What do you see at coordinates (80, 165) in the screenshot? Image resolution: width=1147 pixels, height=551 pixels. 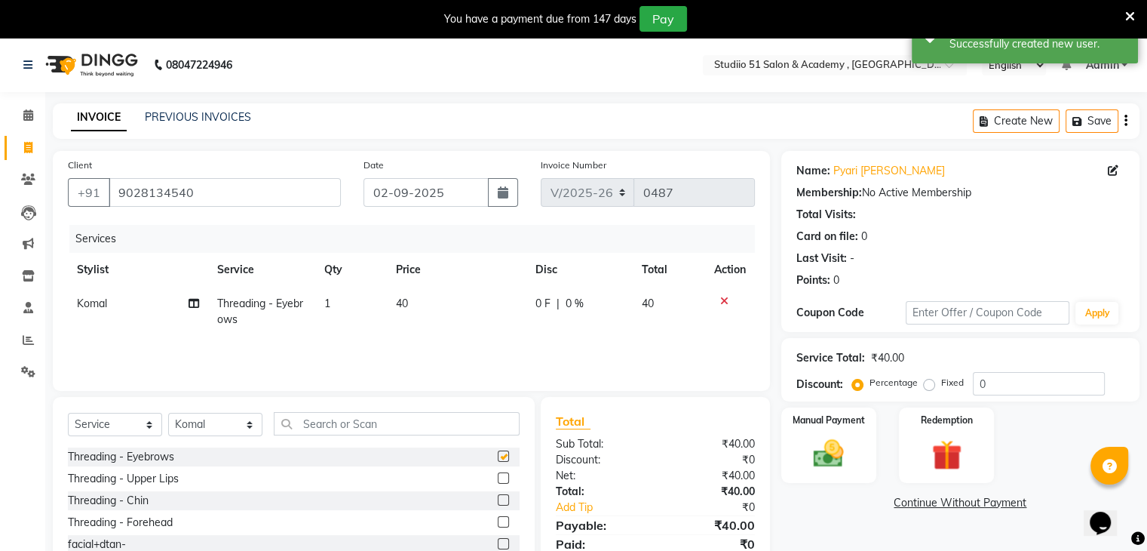 I see `label: Client` at bounding box center [80, 165].